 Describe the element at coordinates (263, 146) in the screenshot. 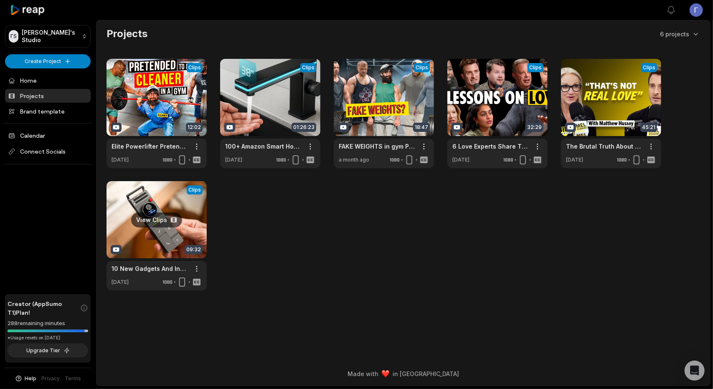

I see `a: 100+ Amazon Smart Home Gadgets For Modern Luxury Living!` at that location.